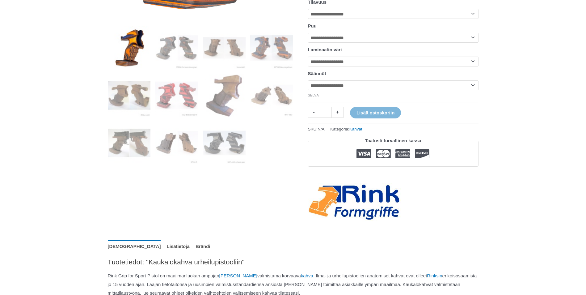  Describe the element at coordinates (346, 129) in the screenshot. I see `span: Kategoria:` at that location.